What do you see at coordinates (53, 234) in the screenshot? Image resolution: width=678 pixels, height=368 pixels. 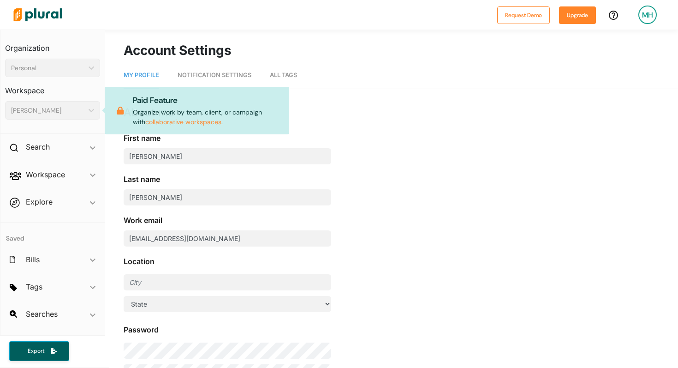 I see `h4: Saved` at bounding box center [53, 234].